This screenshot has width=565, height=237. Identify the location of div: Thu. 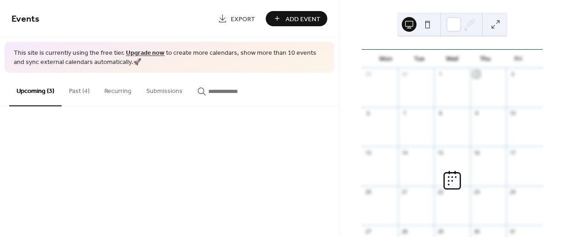
(486, 59).